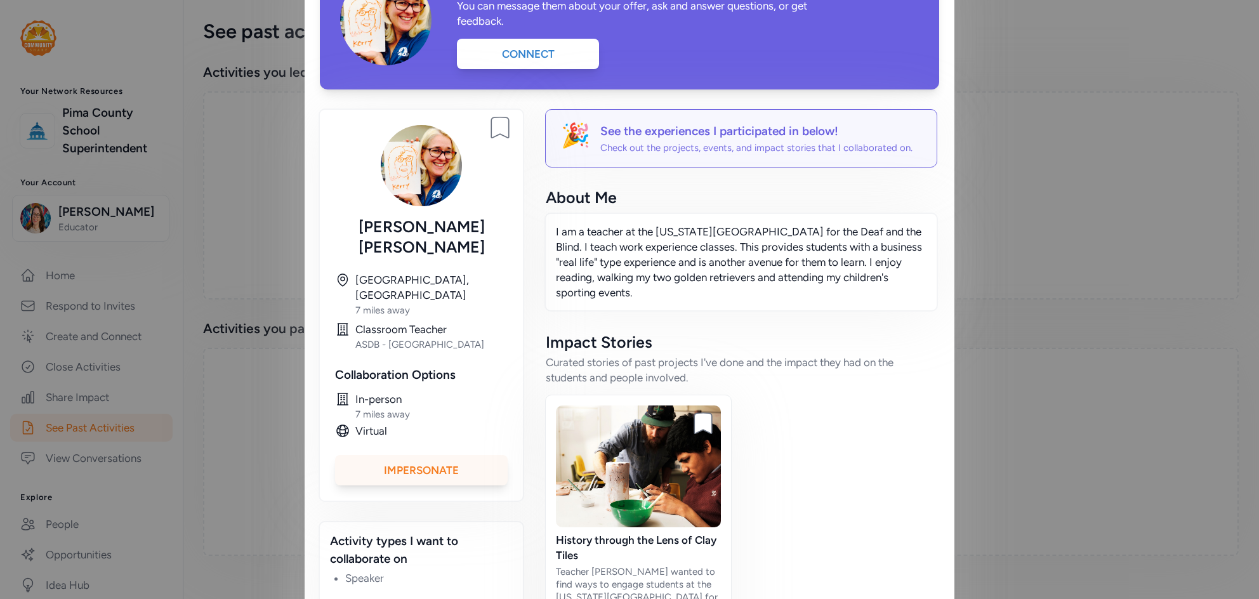  Describe the element at coordinates (421, 550) in the screenshot. I see `div: Activity types I want to collaborate on` at that location.